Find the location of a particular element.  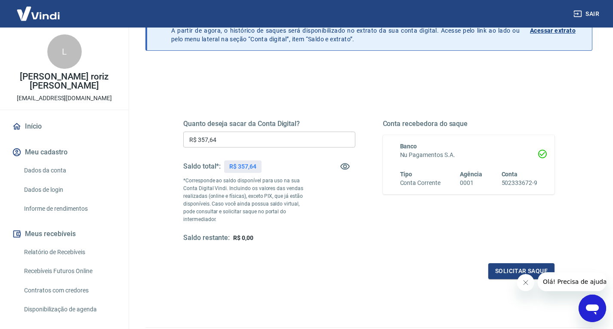

a: Informe de rendimentos is located at coordinates (69, 209).